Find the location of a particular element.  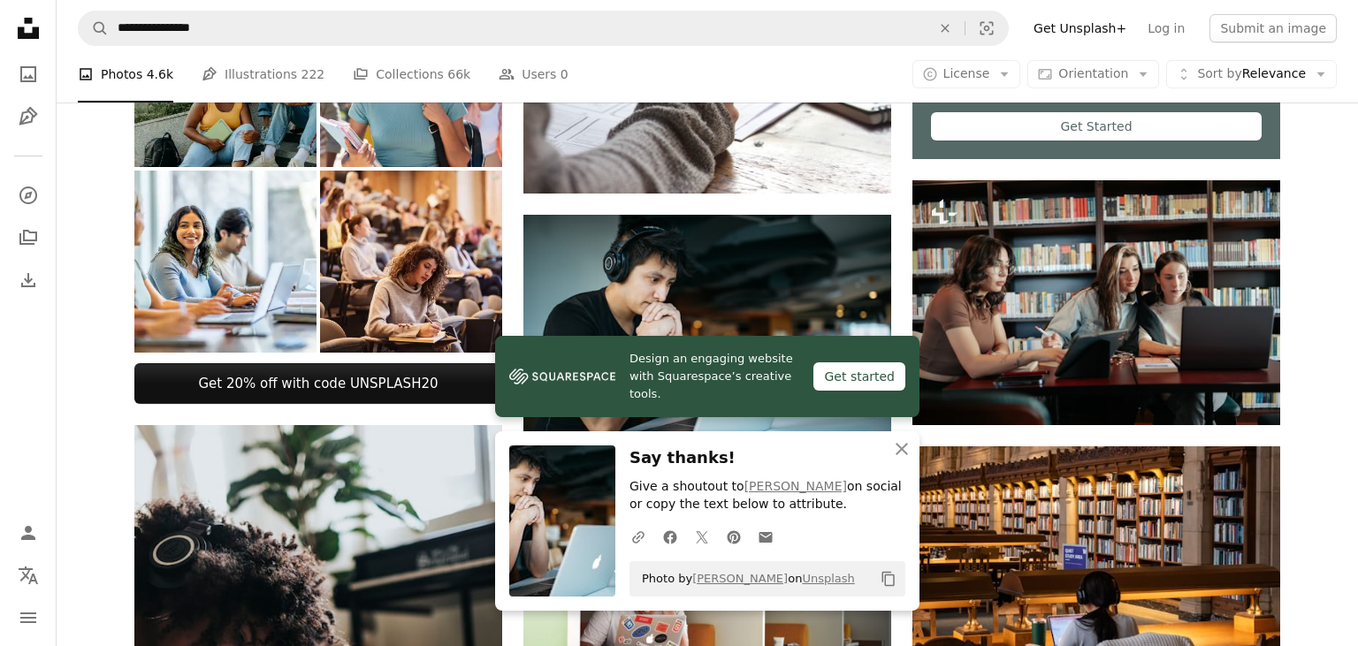

button: Language is located at coordinates (28, 575).